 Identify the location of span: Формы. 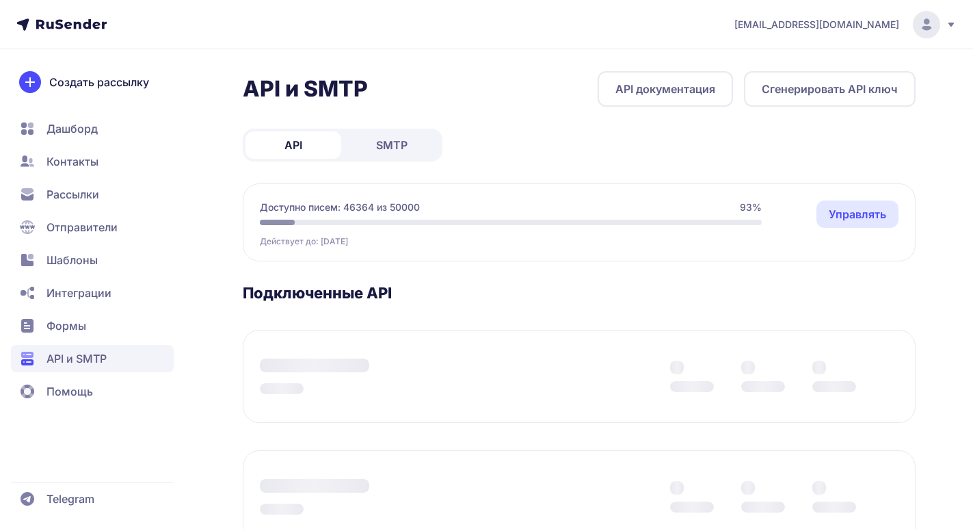
(66, 326).